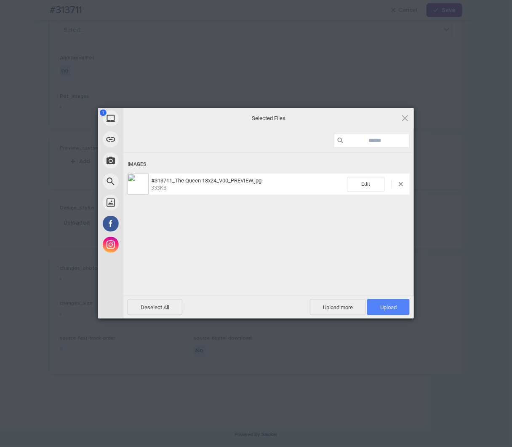 The width and height of the screenshot is (512, 447). I want to click on div: Facebook, so click(149, 223).